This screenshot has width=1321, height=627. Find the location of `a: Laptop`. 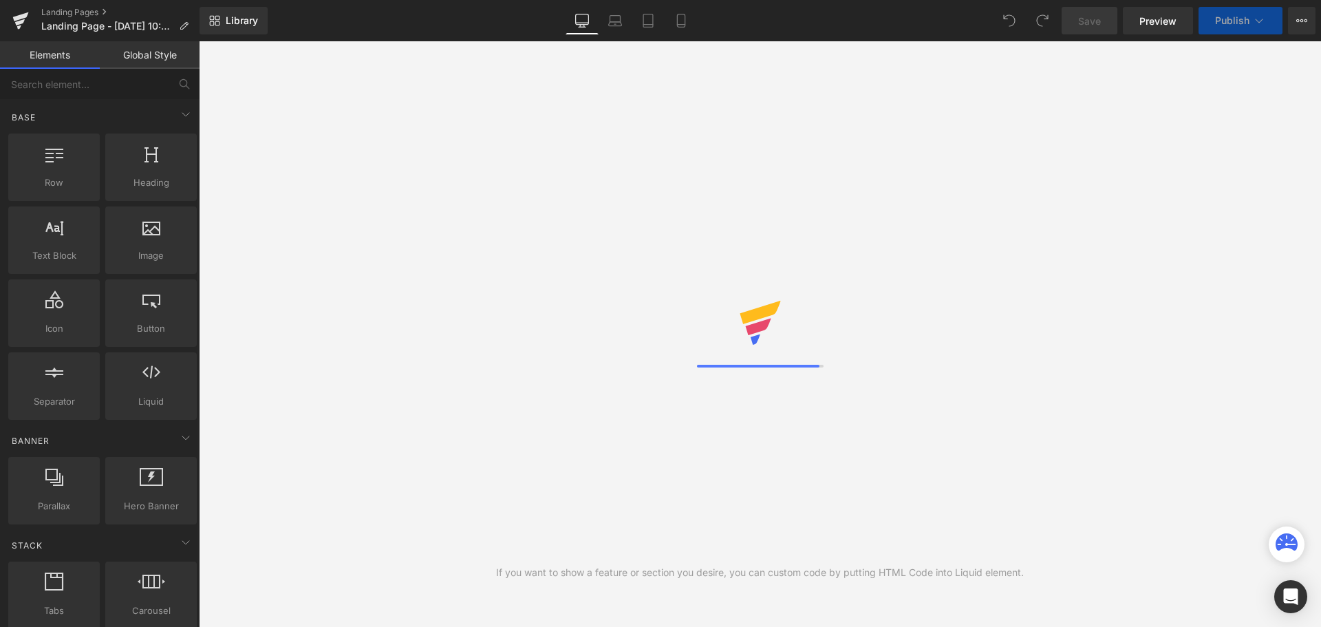

a: Laptop is located at coordinates (615, 21).